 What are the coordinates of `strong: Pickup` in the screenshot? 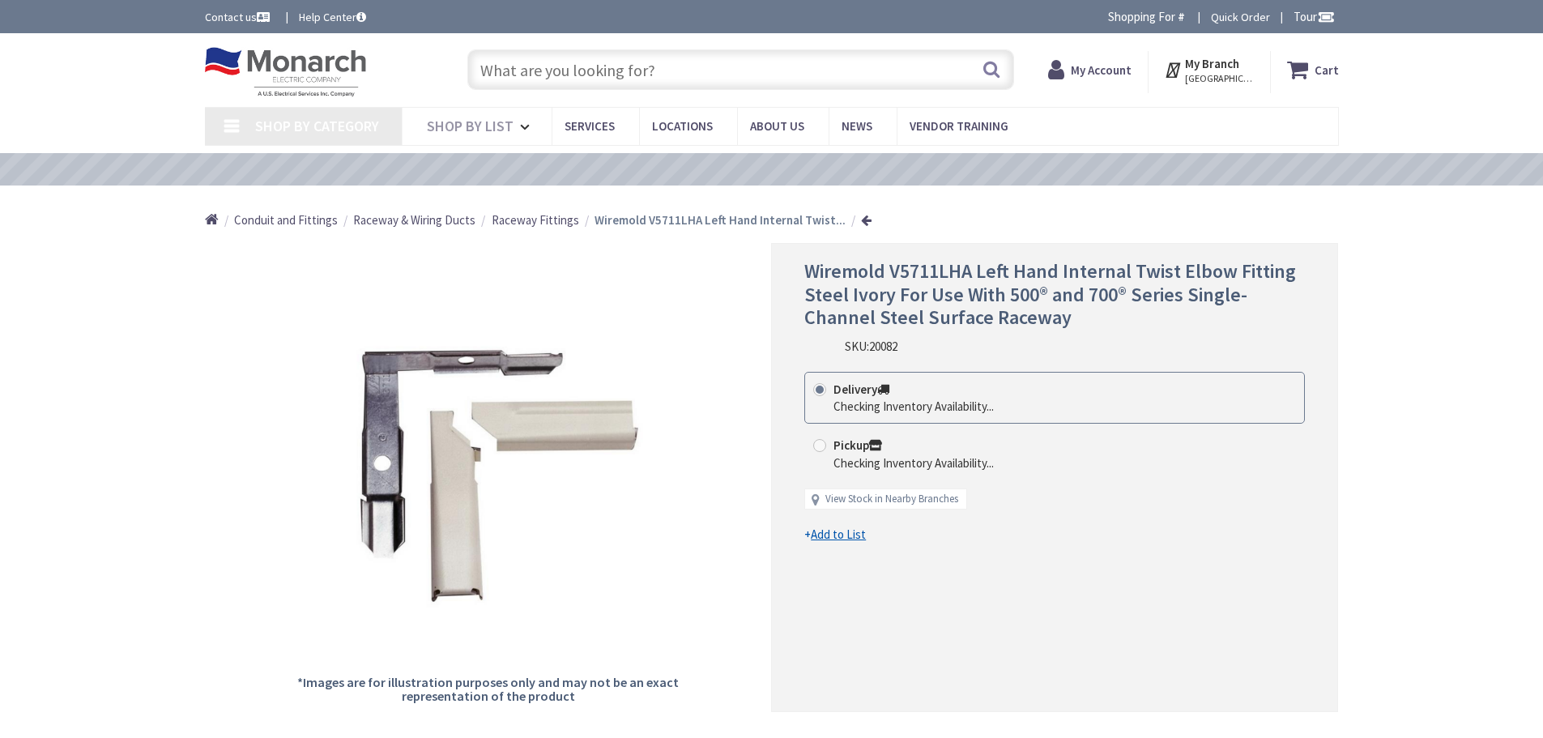 It's located at (858, 445).